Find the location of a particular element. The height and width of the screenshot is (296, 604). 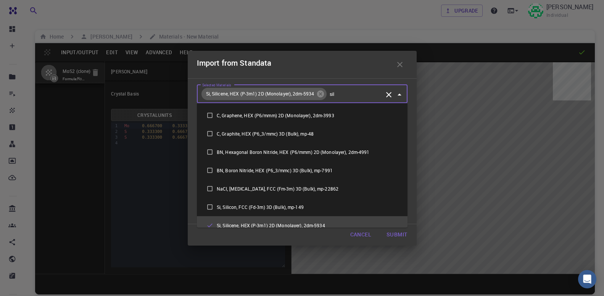

span: Hỗ trợ is located at coordinates (27, 9).